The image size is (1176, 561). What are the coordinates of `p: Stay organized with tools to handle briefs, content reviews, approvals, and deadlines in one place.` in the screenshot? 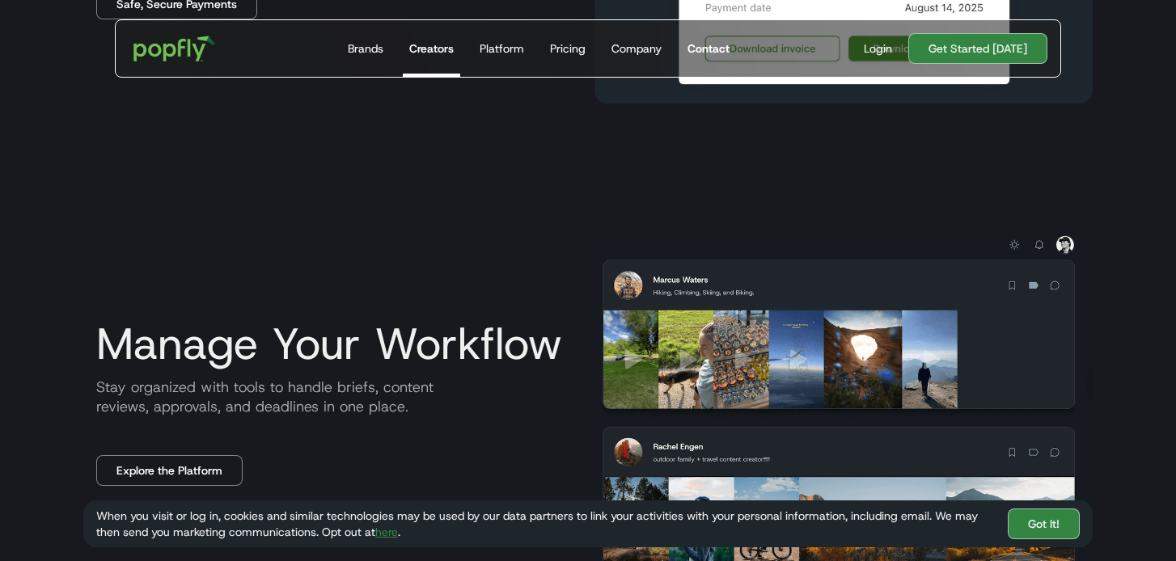 It's located at (332, 397).